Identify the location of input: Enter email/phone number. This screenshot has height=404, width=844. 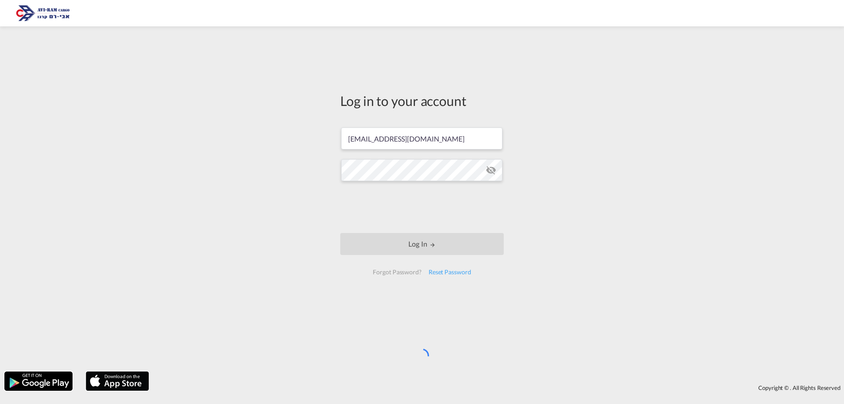
(421, 138).